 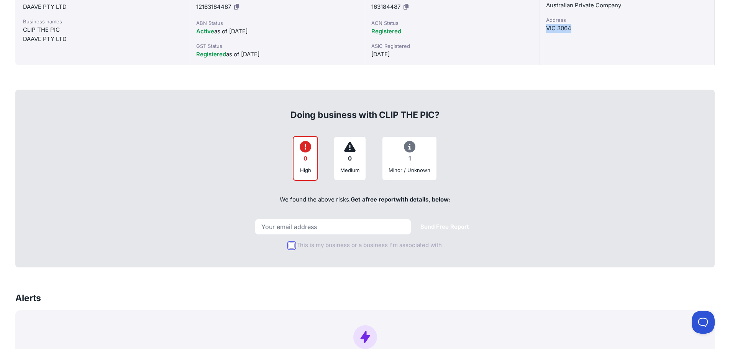 I want to click on h3: Alerts, so click(x=28, y=298).